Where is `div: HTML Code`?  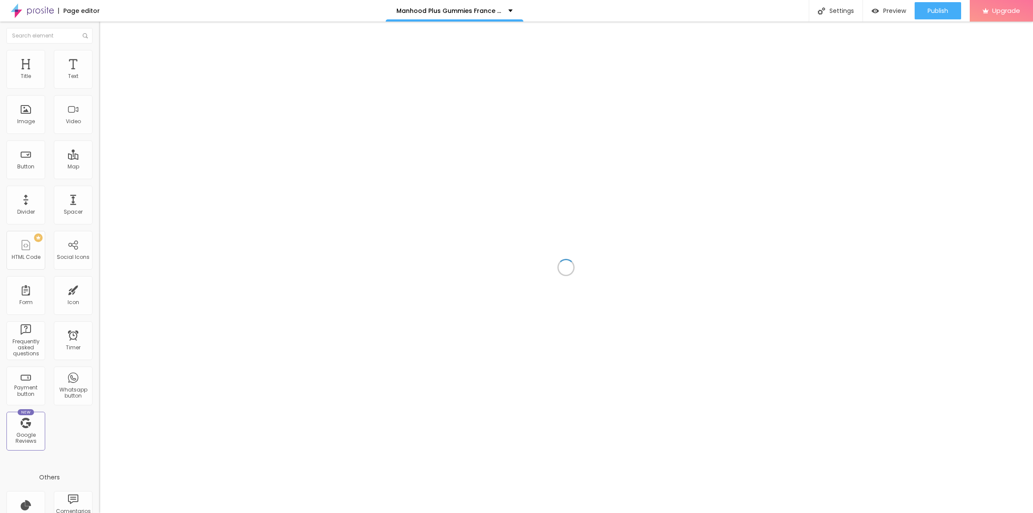
div: HTML Code is located at coordinates (26, 257).